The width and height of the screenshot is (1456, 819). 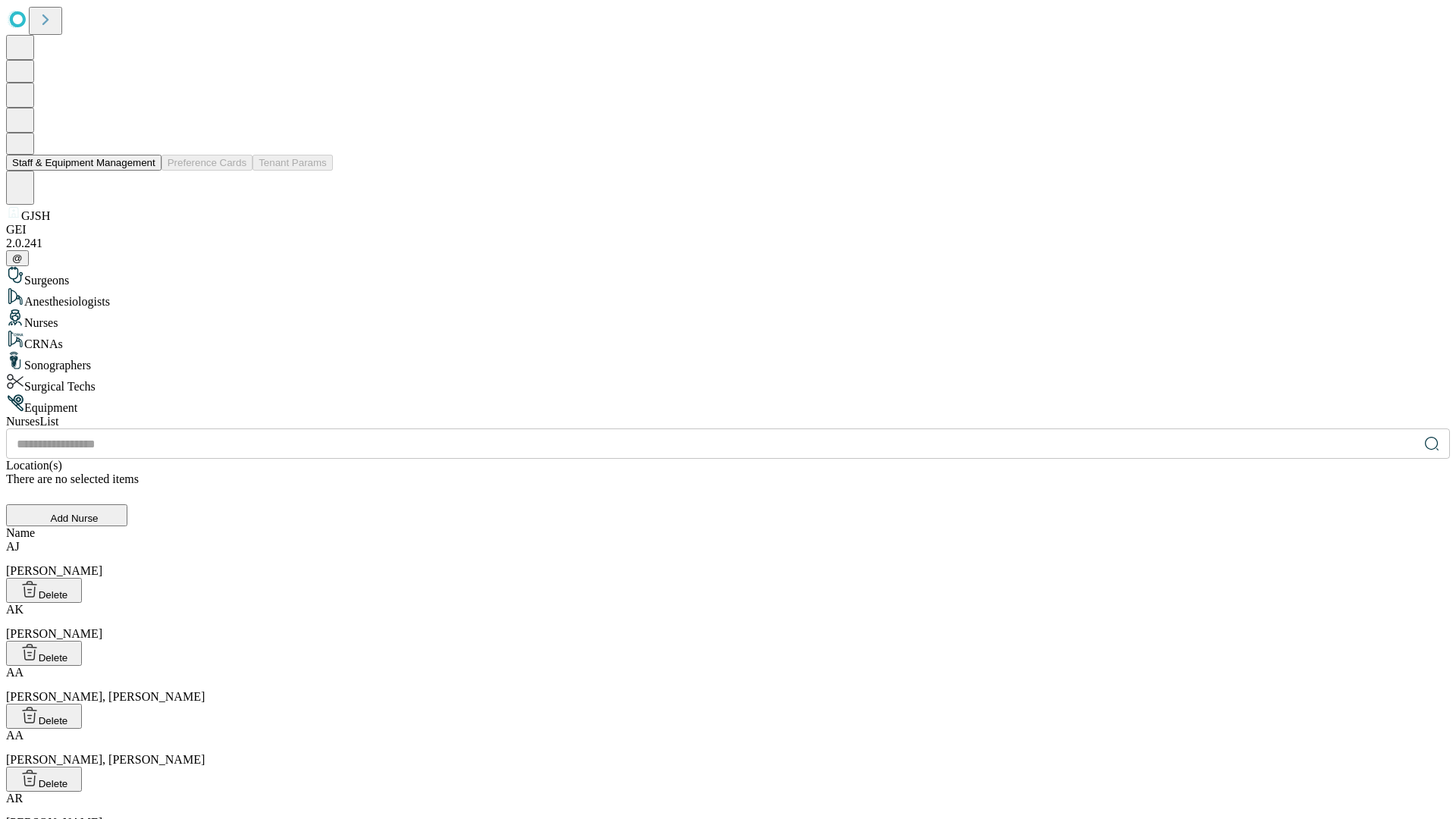 I want to click on span: AK, so click(x=15, y=610).